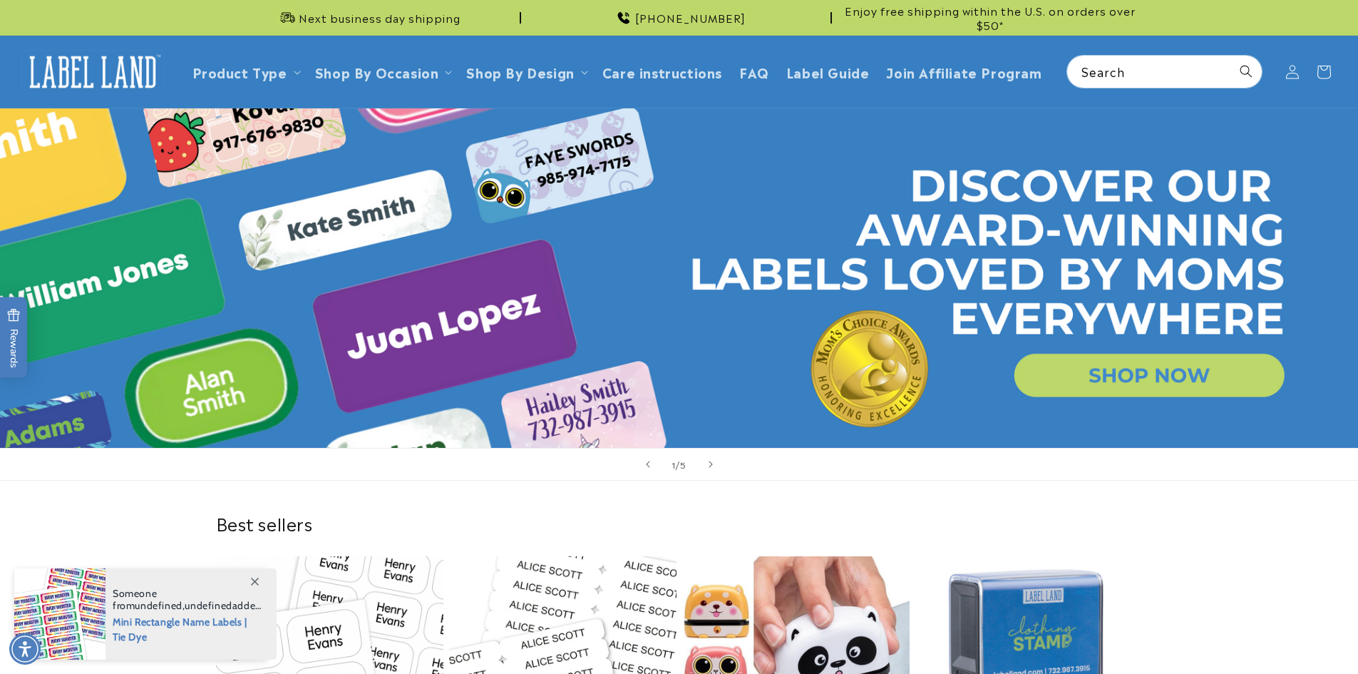  What do you see at coordinates (25, 649) in the screenshot?
I see `div: Accessibility Menu` at bounding box center [25, 649].